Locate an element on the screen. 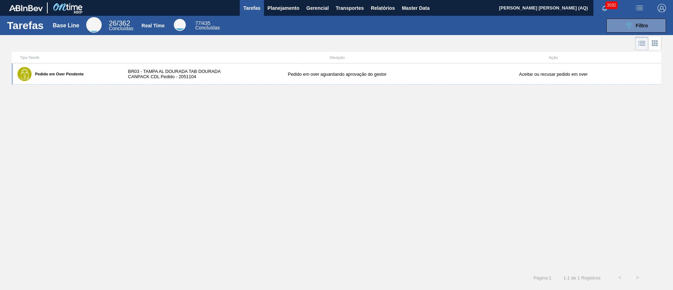 The width and height of the screenshot is (673, 290). span: Tarefas is located at coordinates (252, 8).